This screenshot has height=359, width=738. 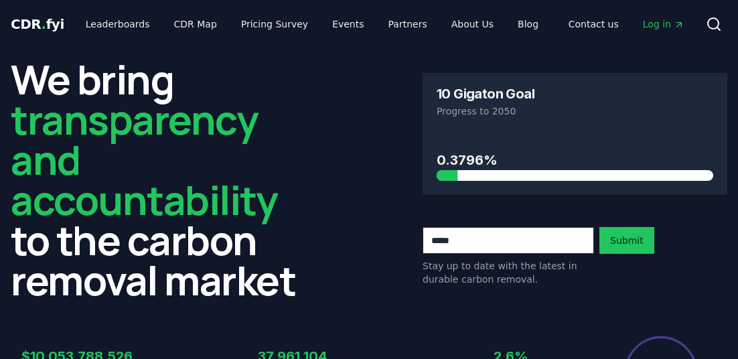 What do you see at coordinates (118, 24) in the screenshot?
I see `a: Leaderboards` at bounding box center [118, 24].